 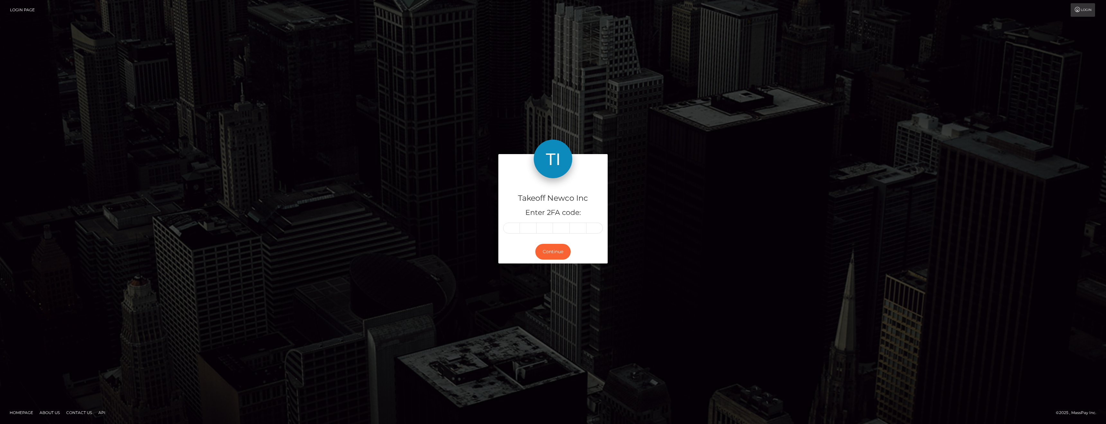 What do you see at coordinates (553, 212) in the screenshot?
I see `h5: Enter 2FA code:` at bounding box center [553, 212].